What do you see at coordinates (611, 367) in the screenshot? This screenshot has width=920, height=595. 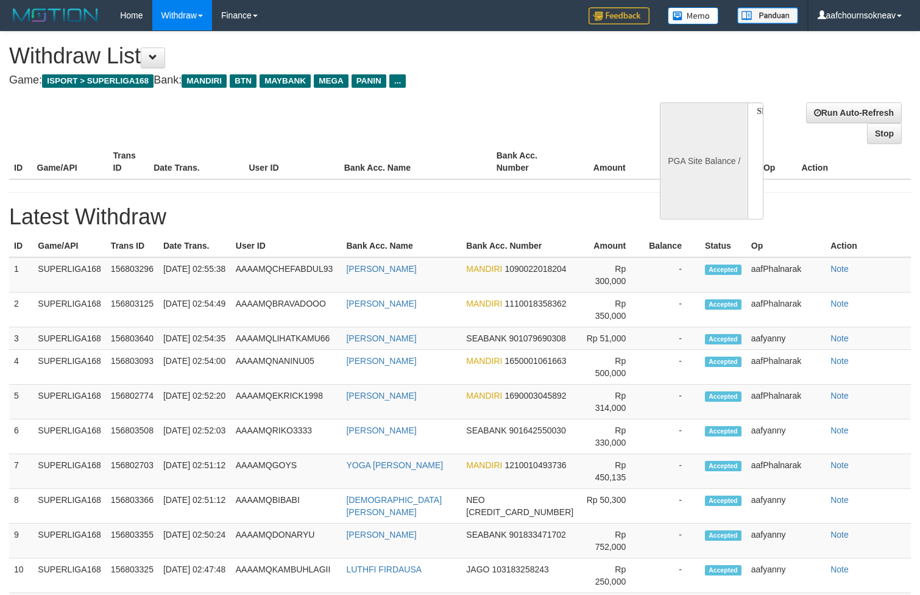 I see `td: Rp 500,000` at bounding box center [611, 367].